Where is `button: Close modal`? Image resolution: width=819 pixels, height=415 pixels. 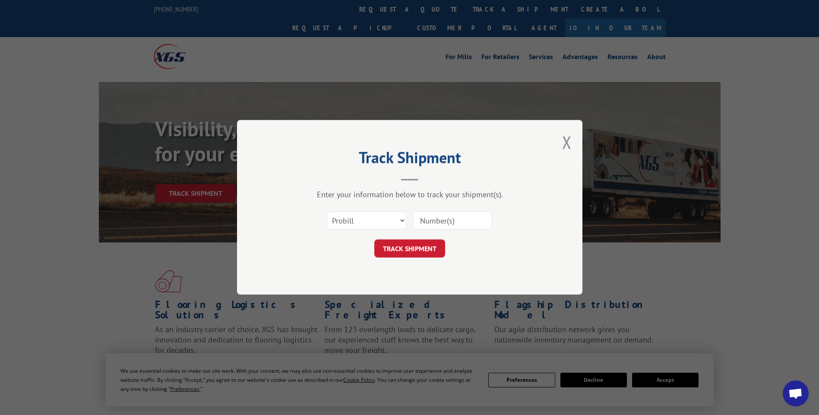
button: Close modal is located at coordinates (567, 142).